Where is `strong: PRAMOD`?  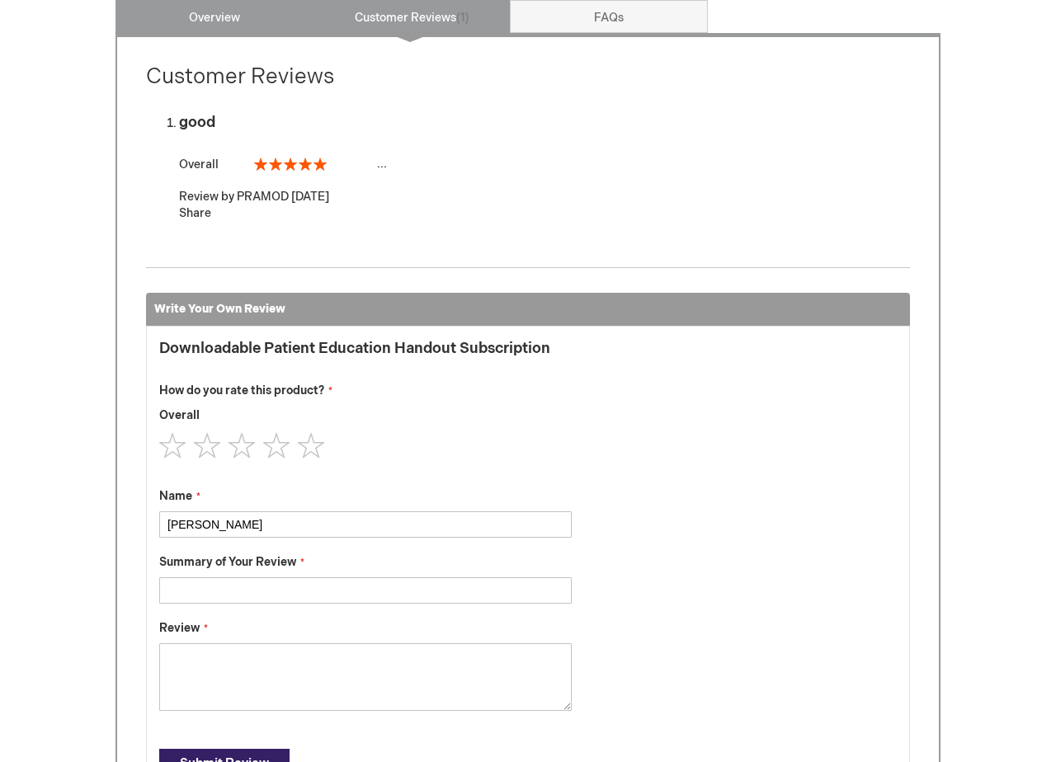
strong: PRAMOD is located at coordinates (262, 196).